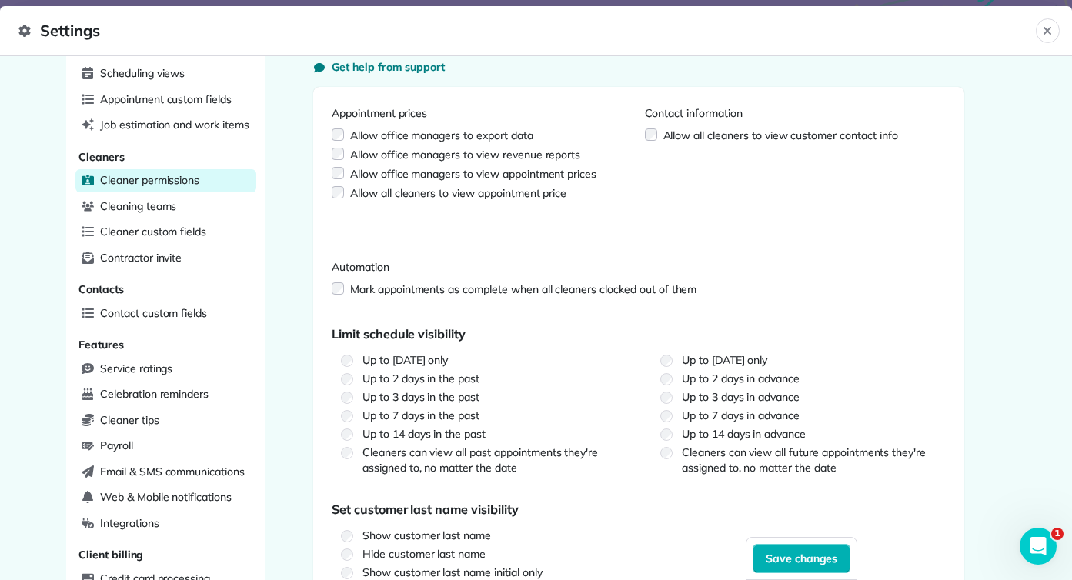 The width and height of the screenshot is (1072, 580). I want to click on a: Cleaner permissions, so click(165, 181).